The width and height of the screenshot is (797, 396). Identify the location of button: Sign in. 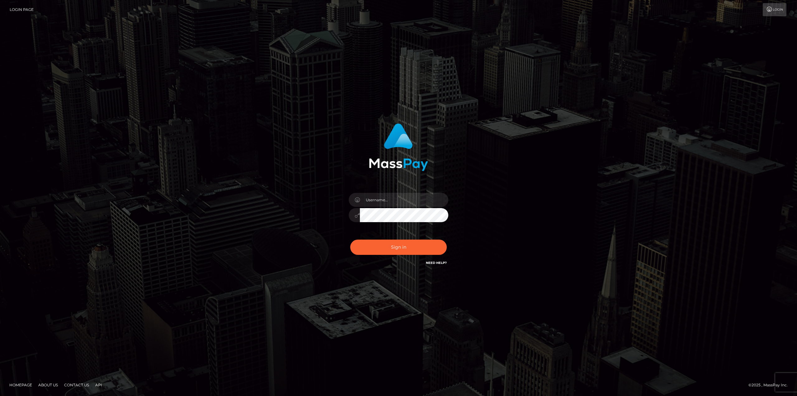
(399, 247).